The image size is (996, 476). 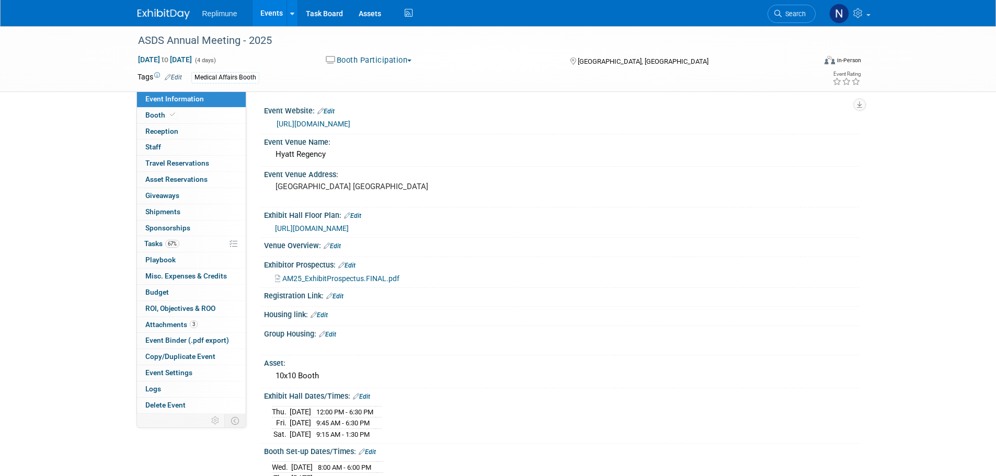 What do you see at coordinates (191, 116) in the screenshot?
I see `a: Booth` at bounding box center [191, 116].